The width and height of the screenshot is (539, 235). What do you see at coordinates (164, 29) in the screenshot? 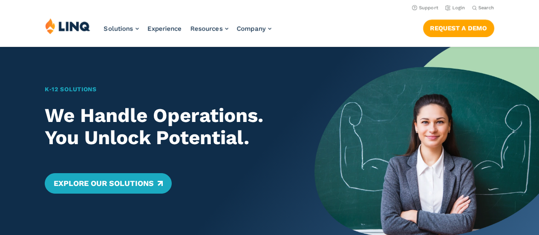
I see `a: Experience` at bounding box center [164, 29].